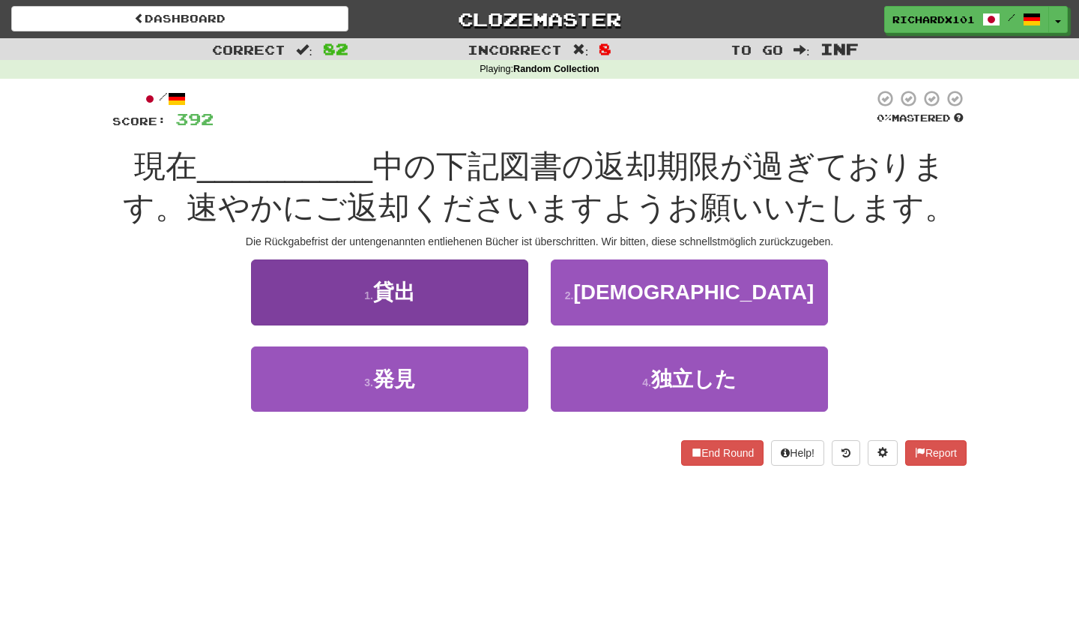 Image resolution: width=1079 pixels, height=636 pixels. What do you see at coordinates (839, 49) in the screenshot?
I see `span: Inf` at bounding box center [839, 49].